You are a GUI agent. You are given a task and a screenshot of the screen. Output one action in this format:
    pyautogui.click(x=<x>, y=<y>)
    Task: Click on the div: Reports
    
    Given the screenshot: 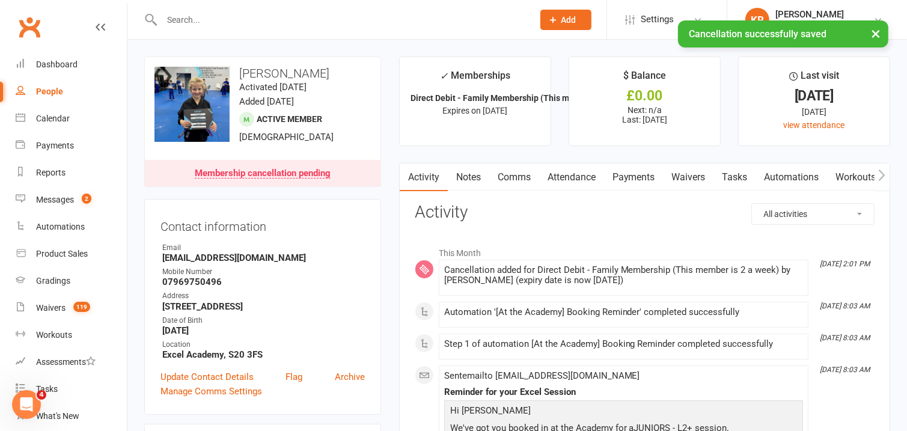 What is the action you would take?
    pyautogui.click(x=50, y=172)
    